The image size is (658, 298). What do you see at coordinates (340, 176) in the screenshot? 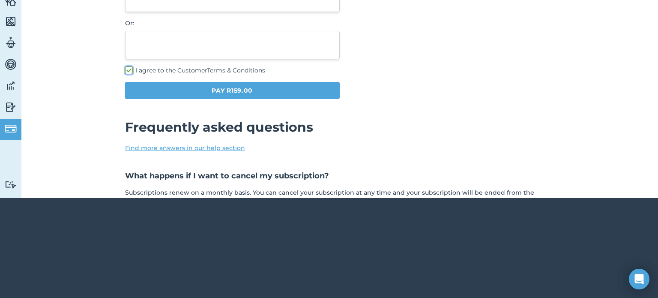
I see `h3: What happens if I want to cancel my subscription?` at bounding box center [340, 176].